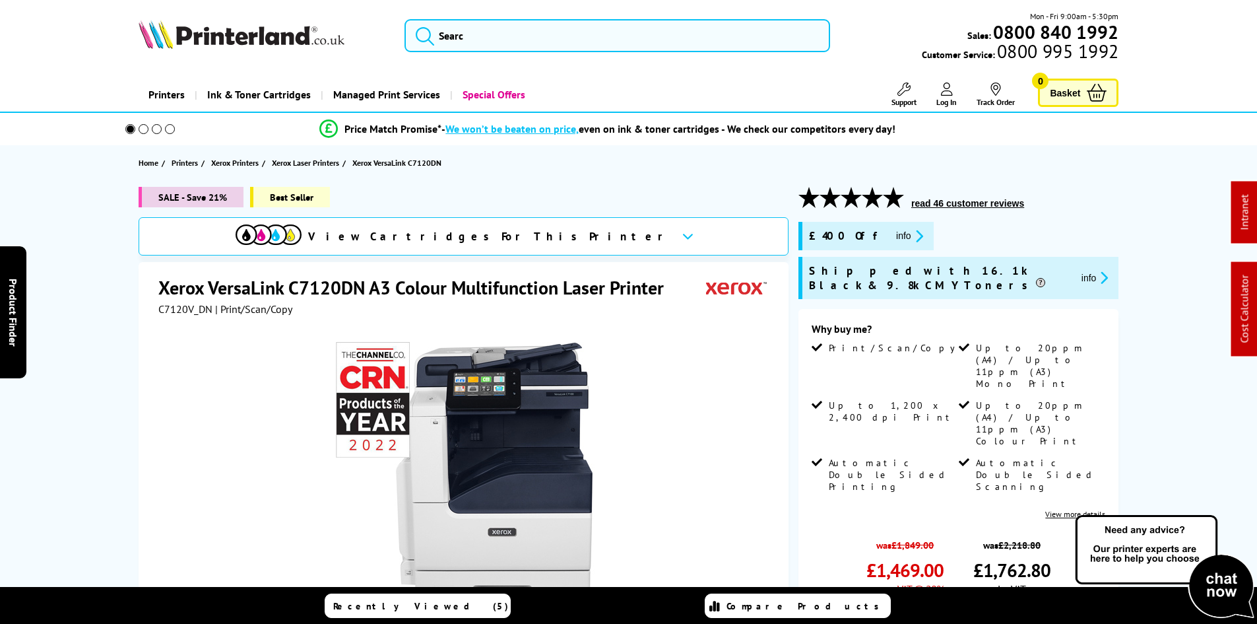 This screenshot has height=624, width=1257. I want to click on h1: Xerox VersaLink C7120DN A3 Colour Multifunction Laser Printer, so click(418, 287).